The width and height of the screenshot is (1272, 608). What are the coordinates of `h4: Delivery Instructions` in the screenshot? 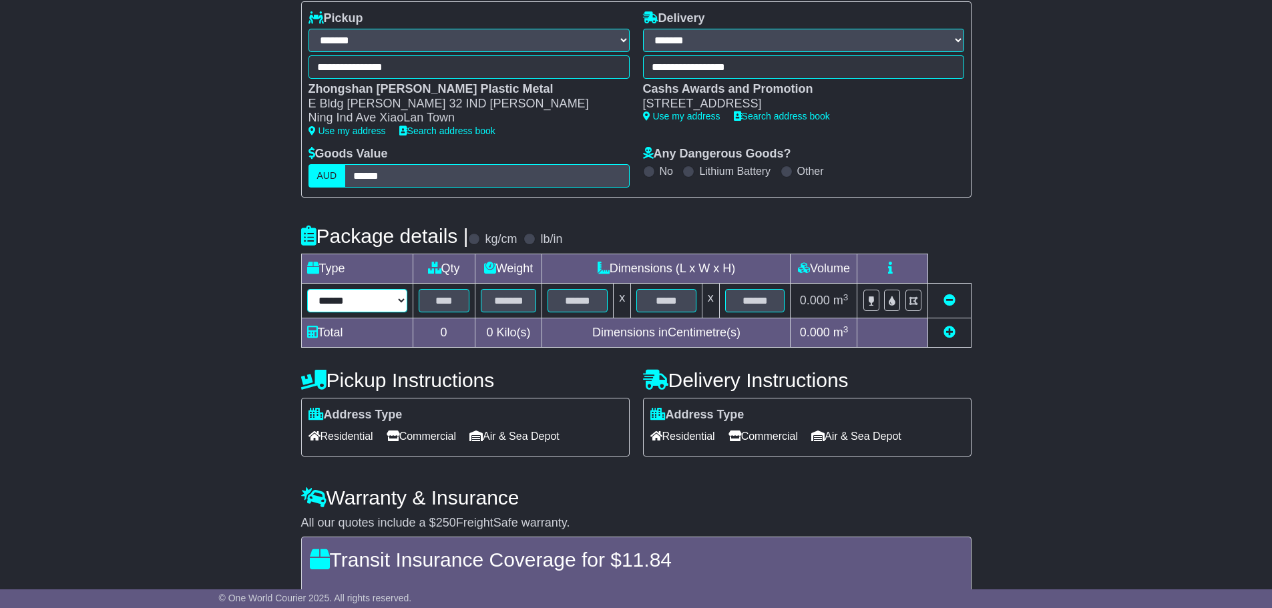 It's located at (807, 380).